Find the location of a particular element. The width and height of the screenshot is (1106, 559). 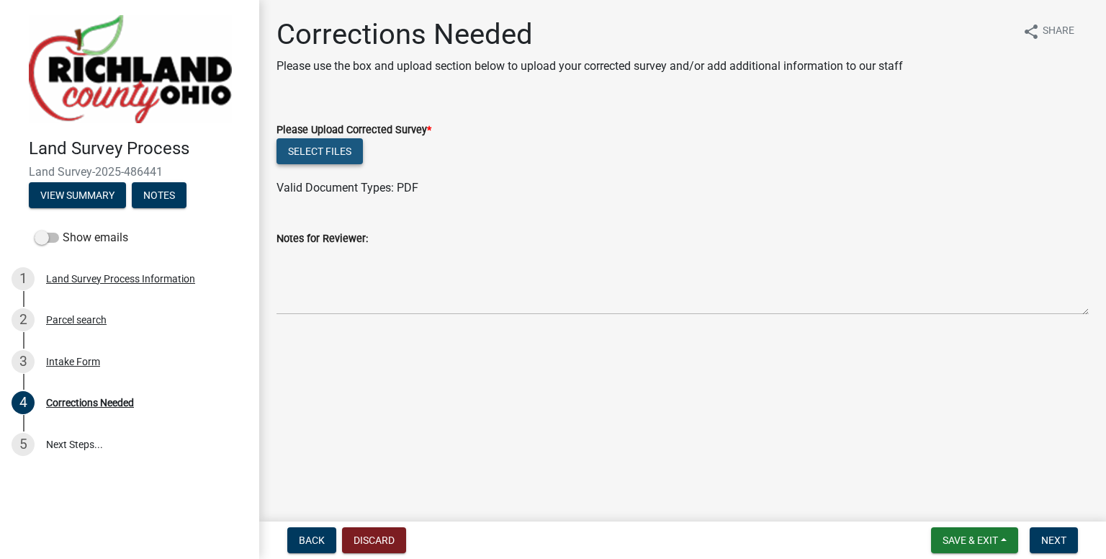

div: Intake Form is located at coordinates (73, 361).